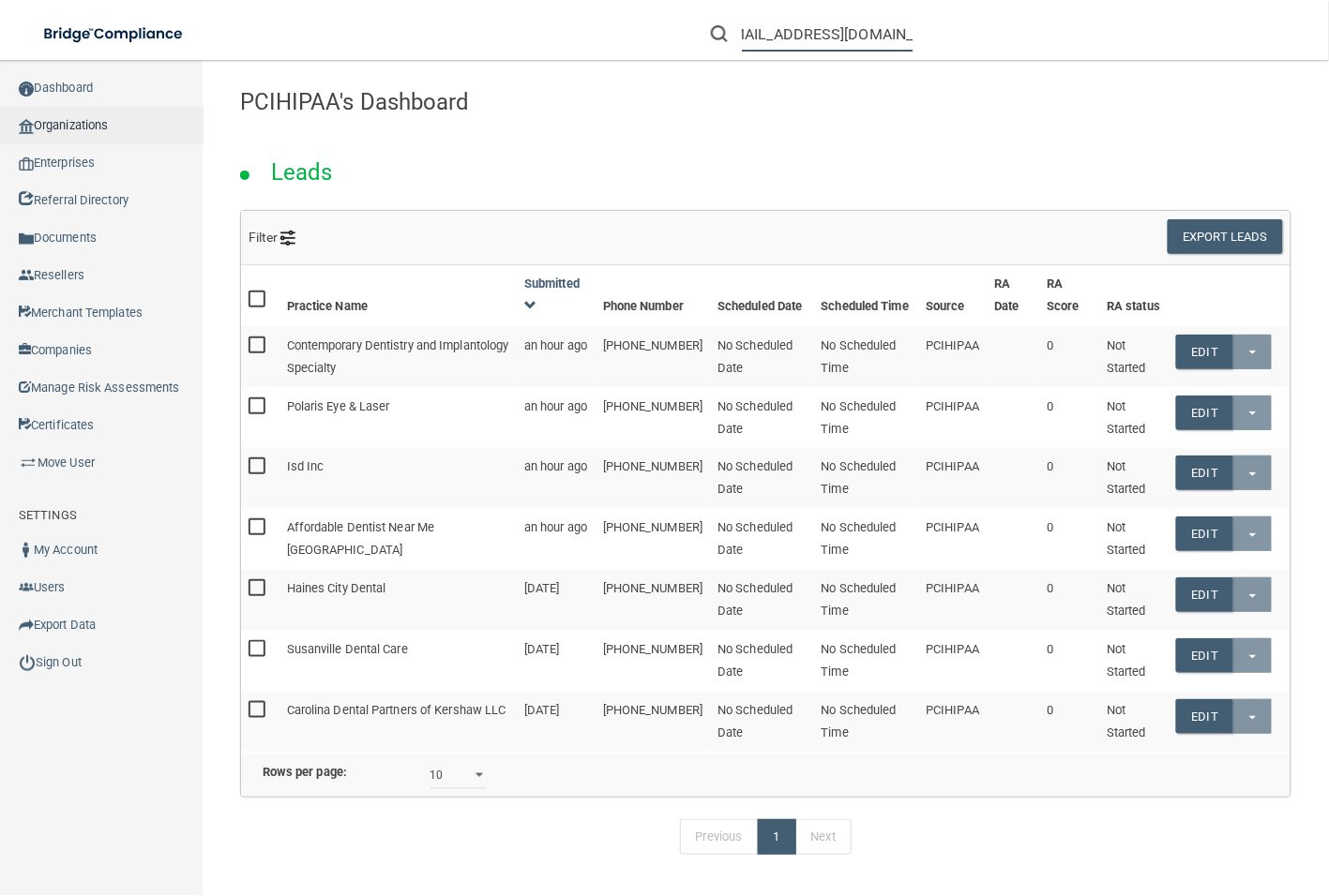  Describe the element at coordinates (302, 172) in the screenshot. I see `h2: Leads` at that location.